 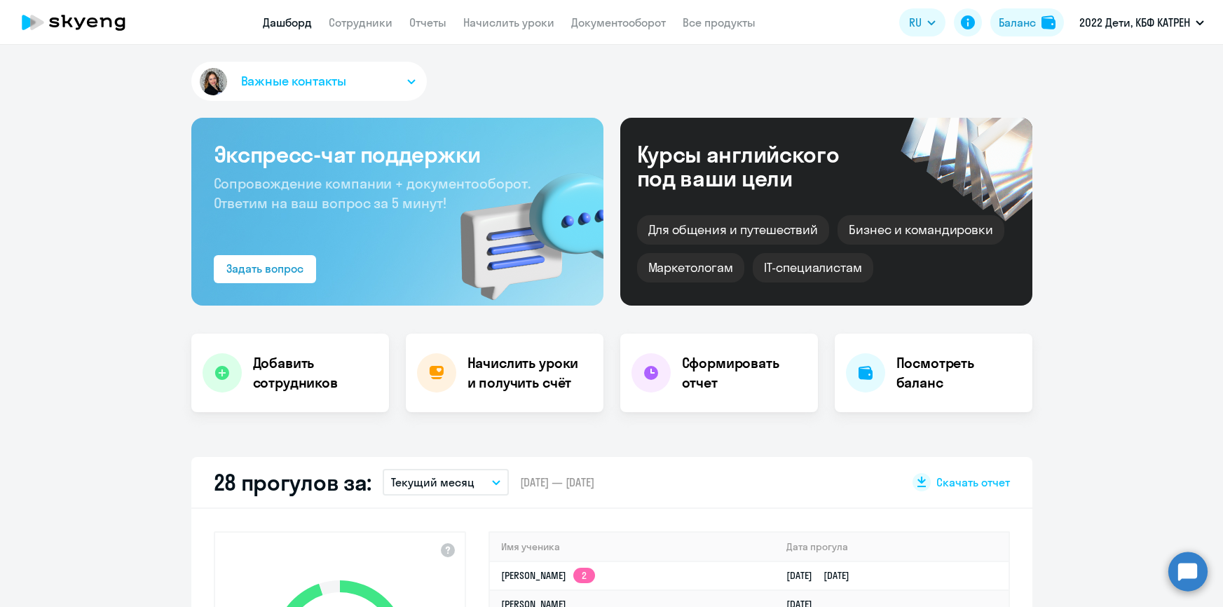 What do you see at coordinates (1134, 22) in the screenshot?
I see `p: 2022 Дети, КБФ КАТРЕН` at bounding box center [1134, 22].